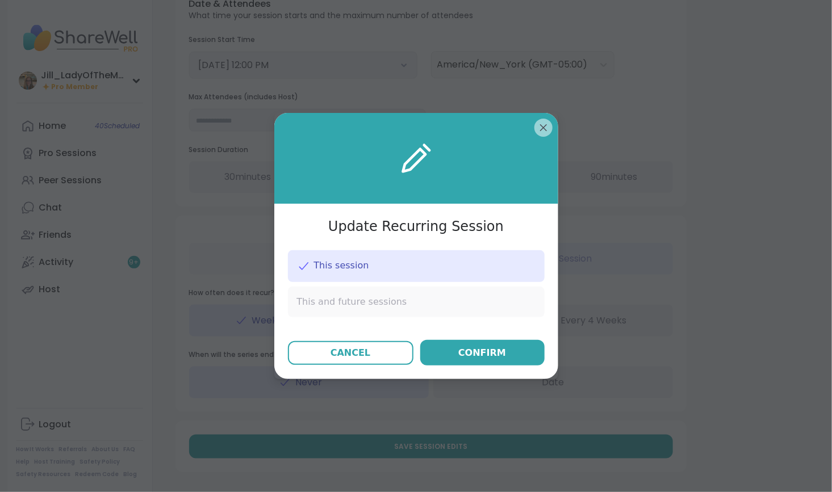 This screenshot has width=832, height=492. Describe the element at coordinates (341, 266) in the screenshot. I see `span: This session` at that location.